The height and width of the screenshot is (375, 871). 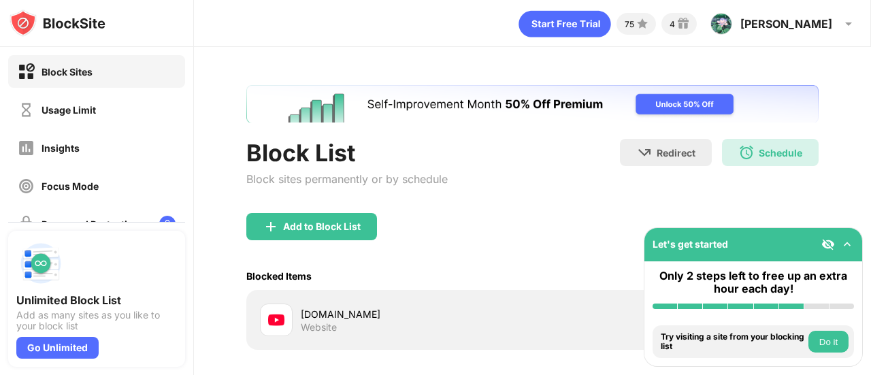 What do you see at coordinates (26, 71) in the screenshot?
I see `img: block-on.svg` at bounding box center [26, 71].